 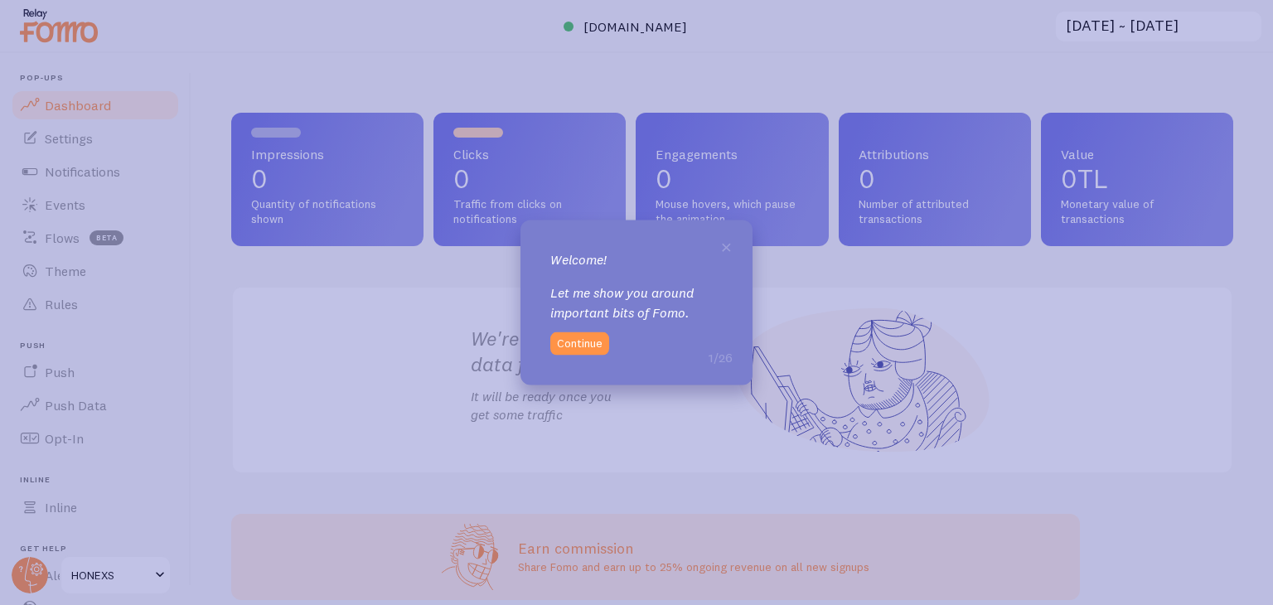 What do you see at coordinates (720, 356) in the screenshot?
I see `span: 1/26` at bounding box center [720, 356].